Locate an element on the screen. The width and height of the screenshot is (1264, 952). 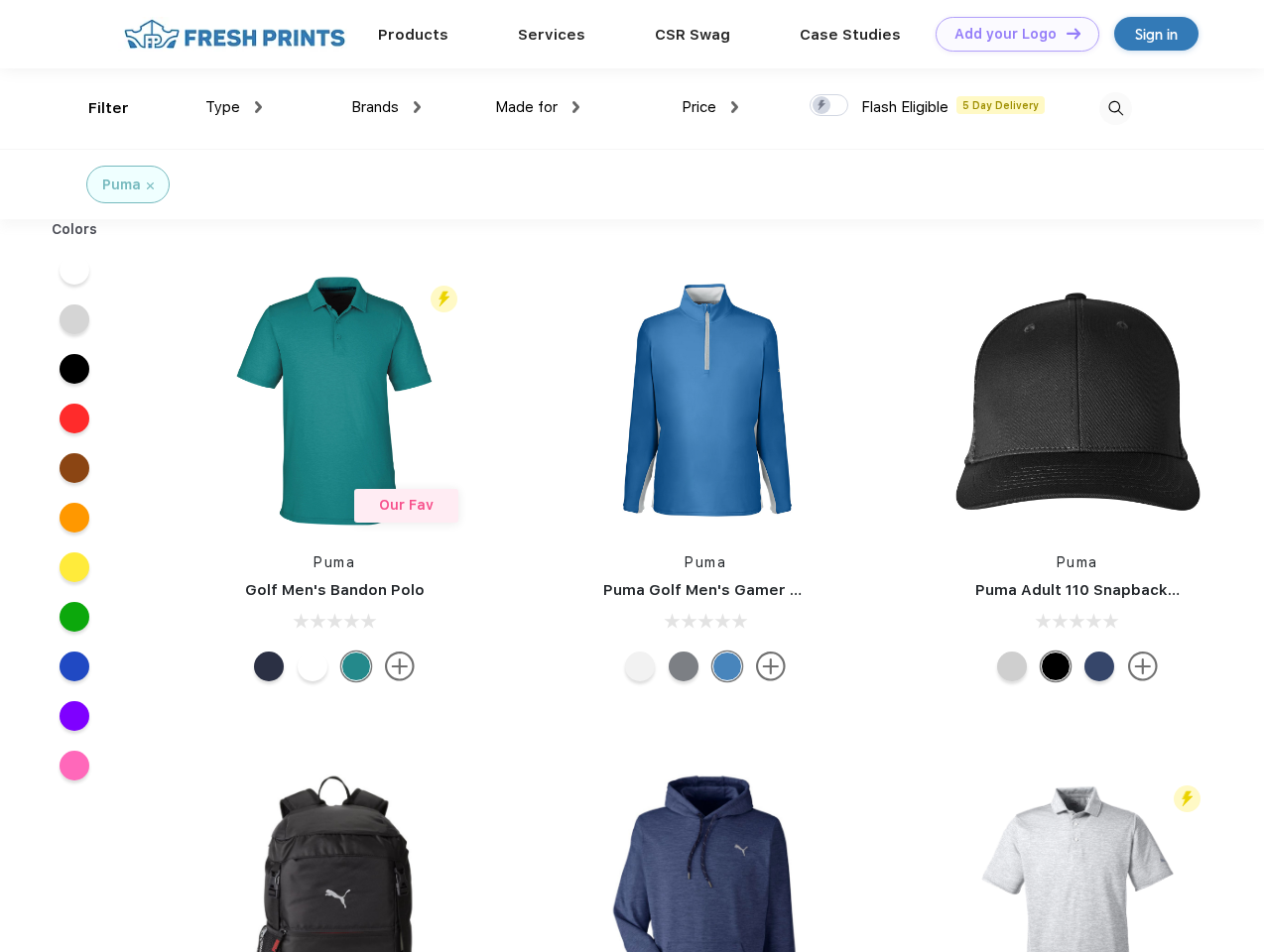
span: Type is located at coordinates (222, 107).